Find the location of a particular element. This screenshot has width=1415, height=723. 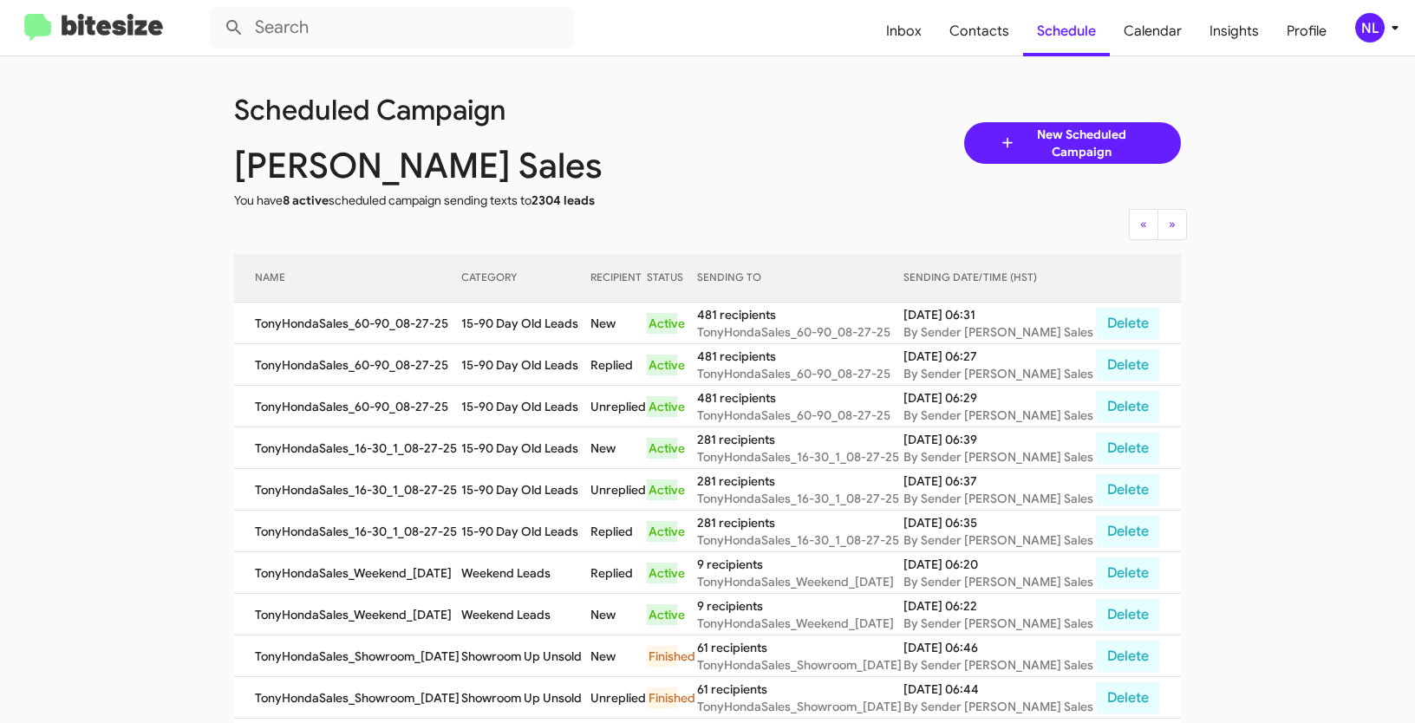

input: Search is located at coordinates (392, 28).